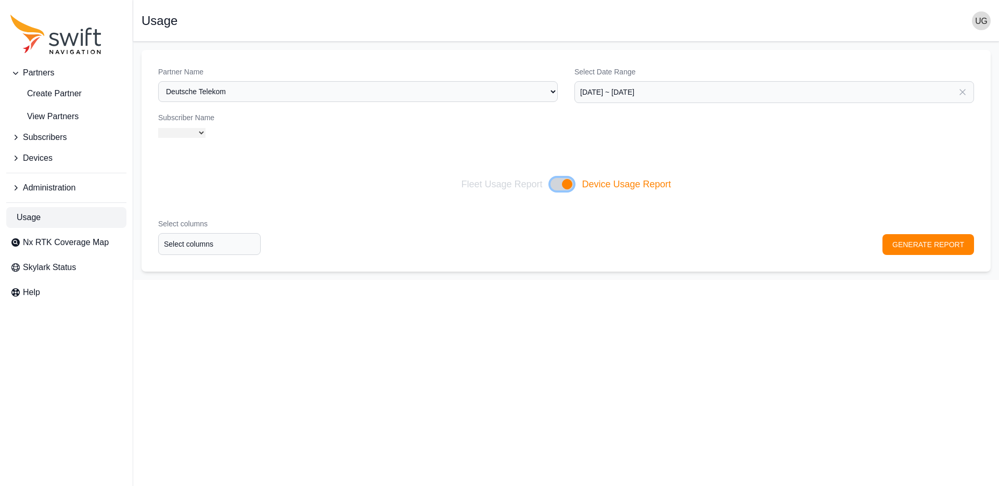 Image resolution: width=999 pixels, height=486 pixels. I want to click on span: Partners, so click(39, 73).